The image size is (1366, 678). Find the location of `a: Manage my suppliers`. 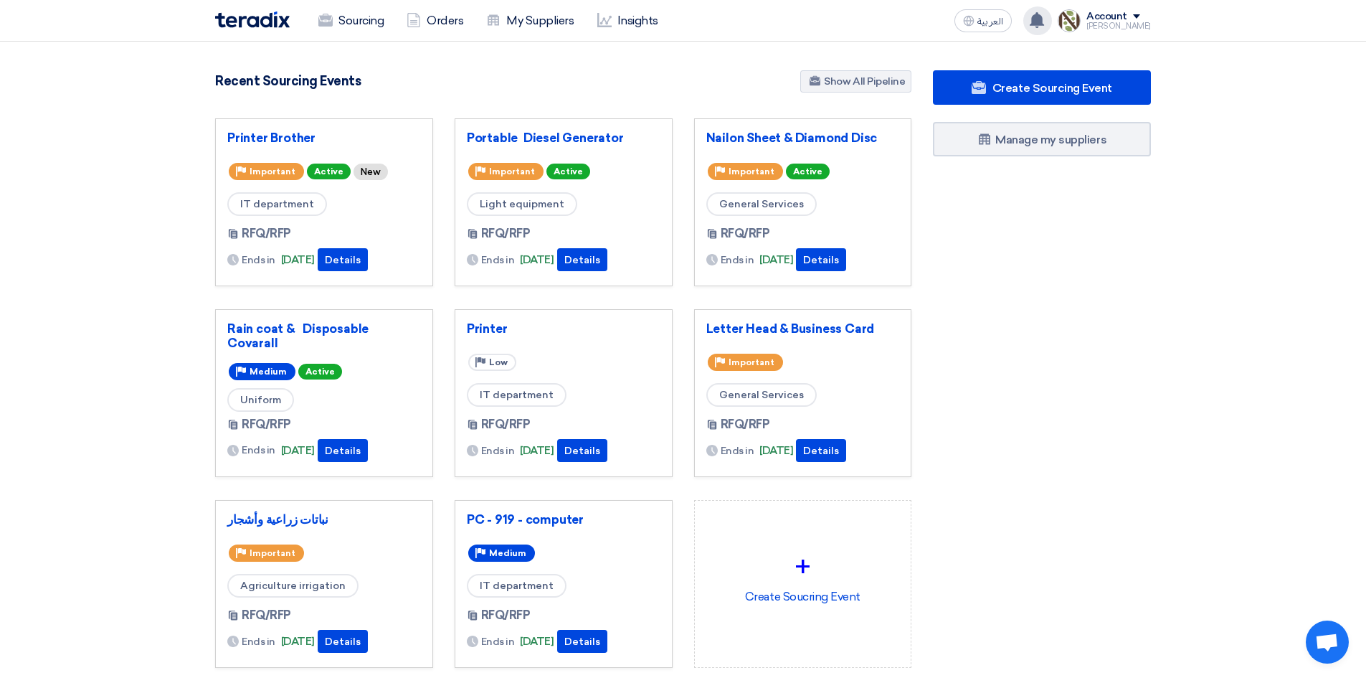

a: Manage my suppliers is located at coordinates (1042, 139).